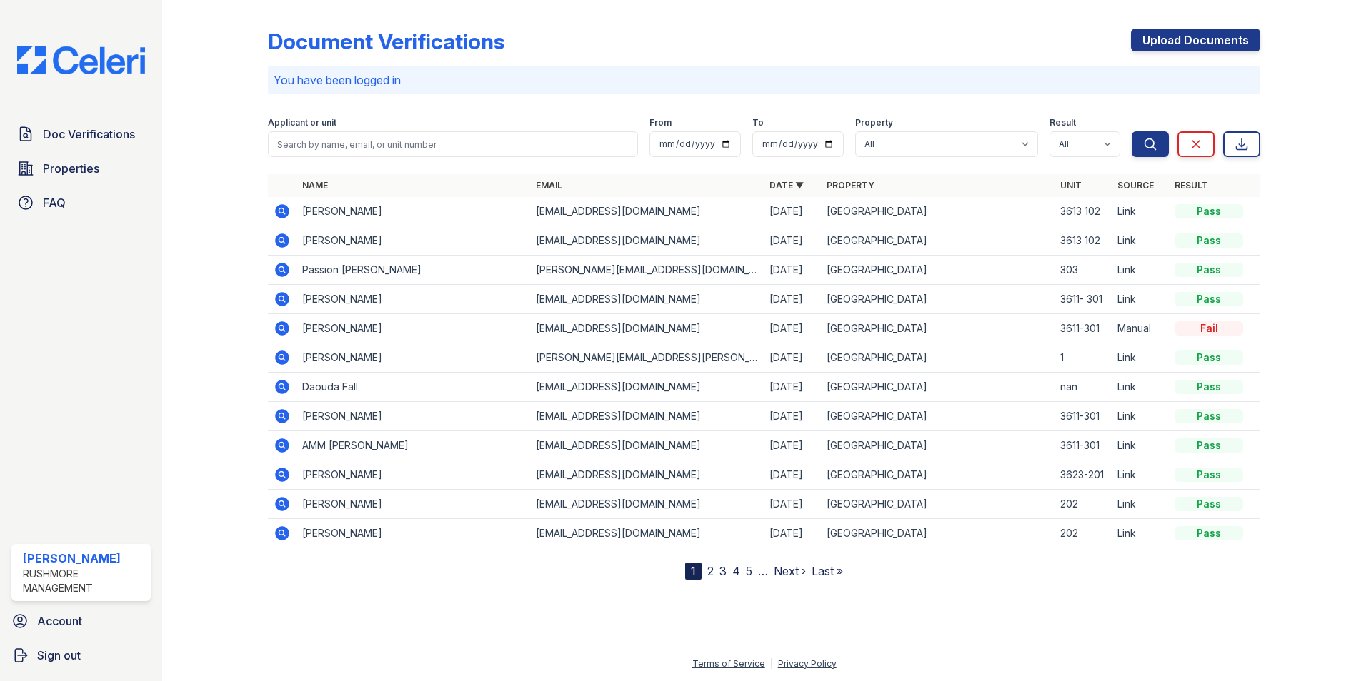  What do you see at coordinates (1083, 387) in the screenshot?
I see `td: nan` at bounding box center [1083, 387].